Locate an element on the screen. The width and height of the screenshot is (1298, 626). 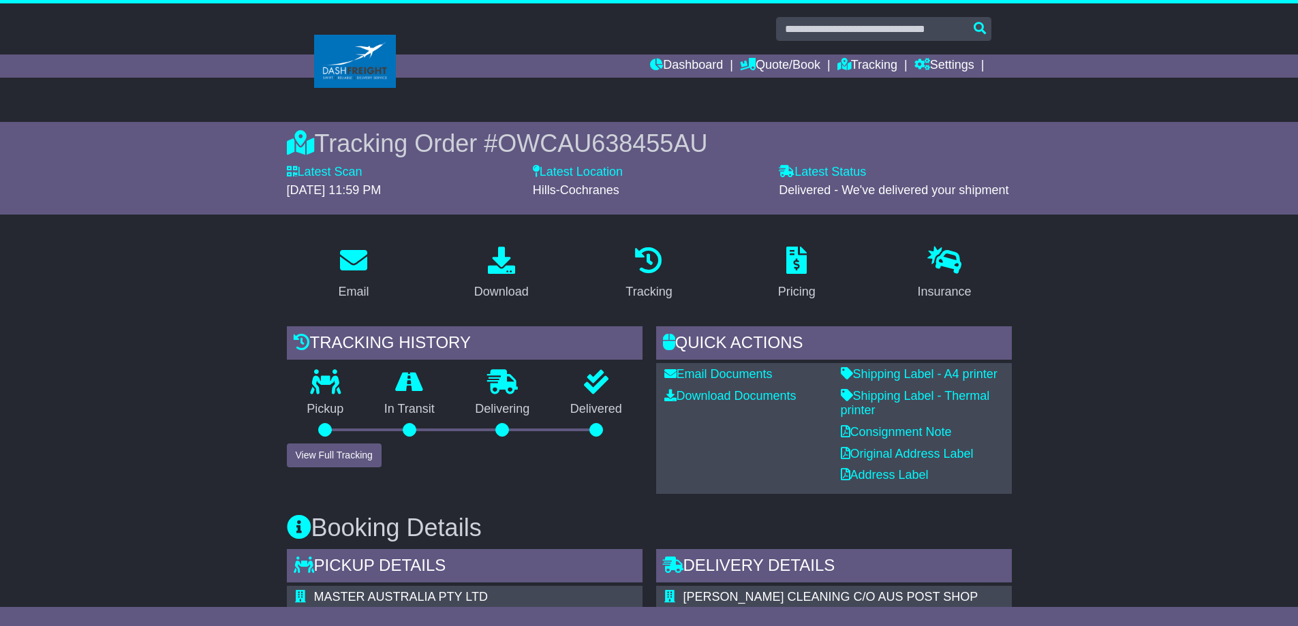
div: Delivery Details is located at coordinates (834, 567).